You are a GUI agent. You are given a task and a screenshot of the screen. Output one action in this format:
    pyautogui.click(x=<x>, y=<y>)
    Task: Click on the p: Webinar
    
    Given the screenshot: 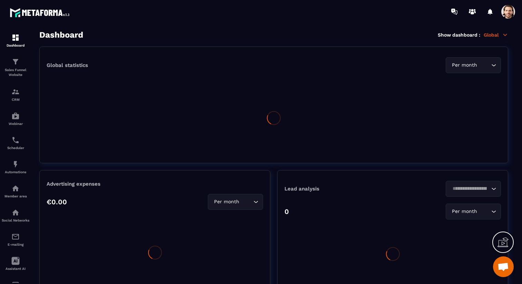 What is the action you would take?
    pyautogui.click(x=16, y=124)
    